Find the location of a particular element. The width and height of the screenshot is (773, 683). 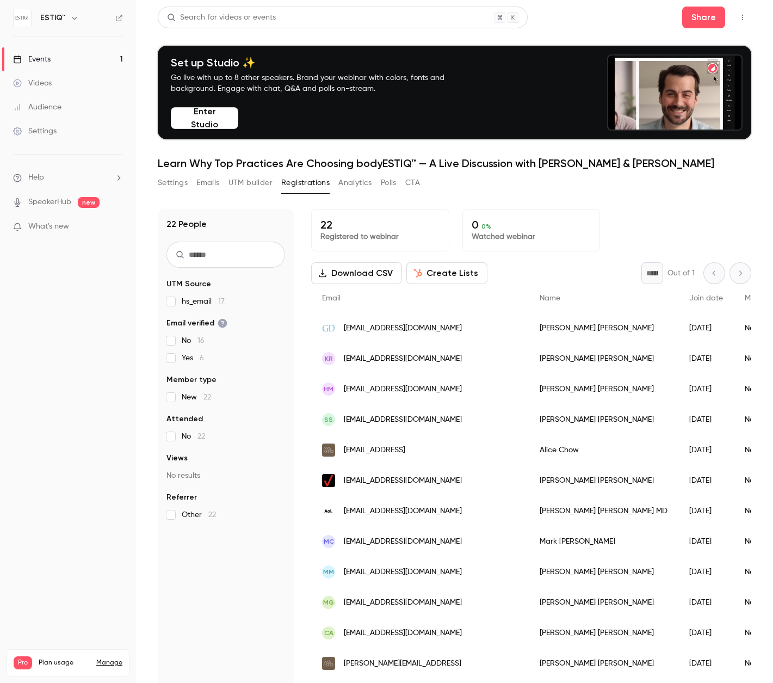

p: Registered to webinar is located at coordinates (380, 237).